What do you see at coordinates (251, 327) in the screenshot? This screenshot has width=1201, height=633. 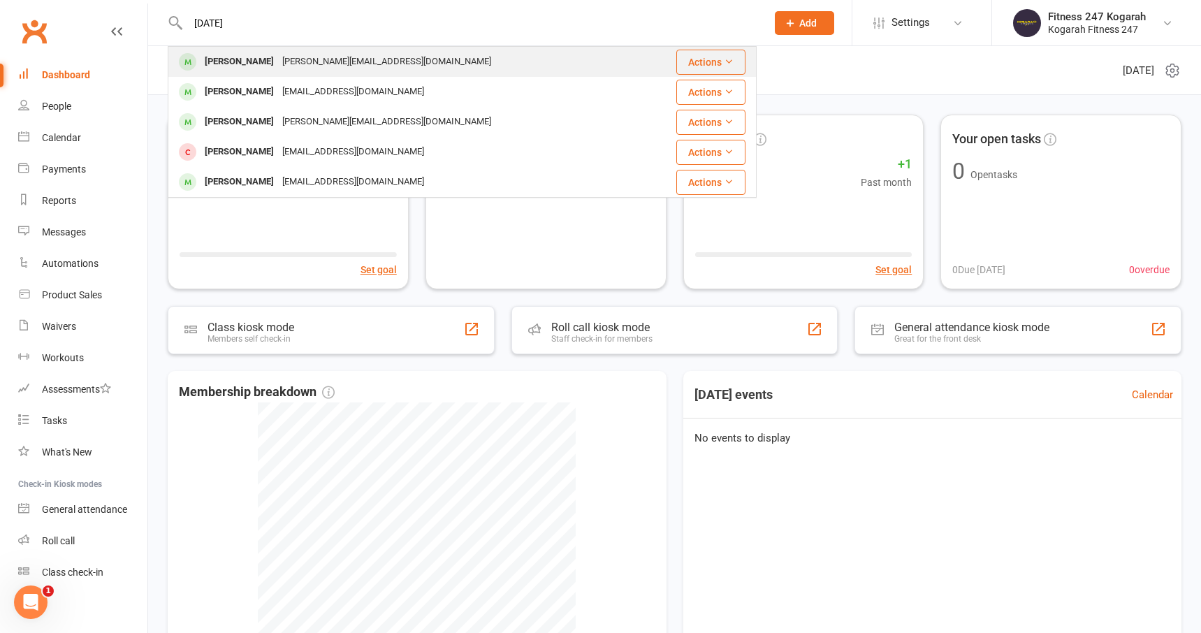 I see `div: Class kiosk mode` at bounding box center [251, 327].